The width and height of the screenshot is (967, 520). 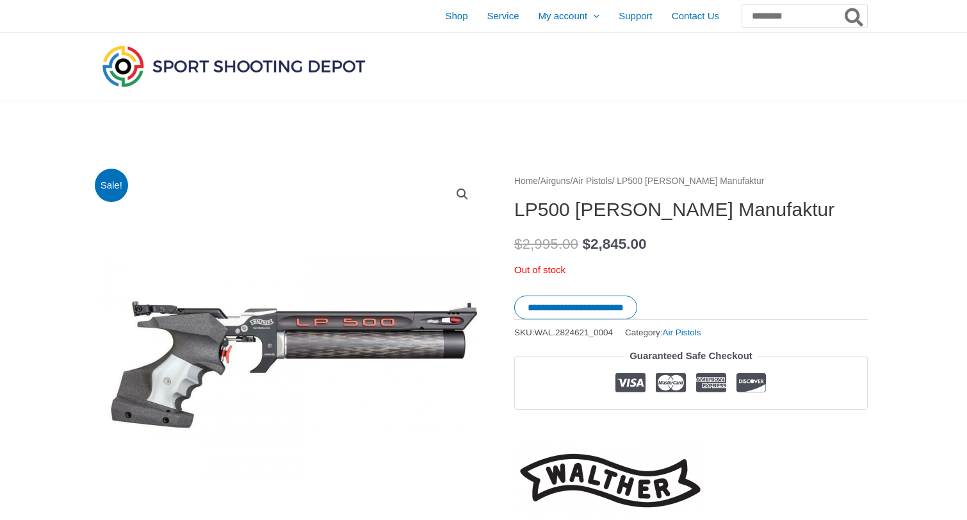 I want to click on p: Out of stock, so click(x=691, y=270).